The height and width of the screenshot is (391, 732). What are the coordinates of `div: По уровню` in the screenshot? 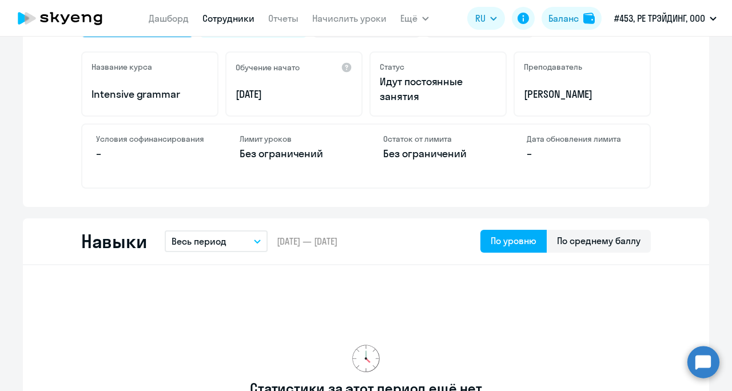 It's located at (514, 241).